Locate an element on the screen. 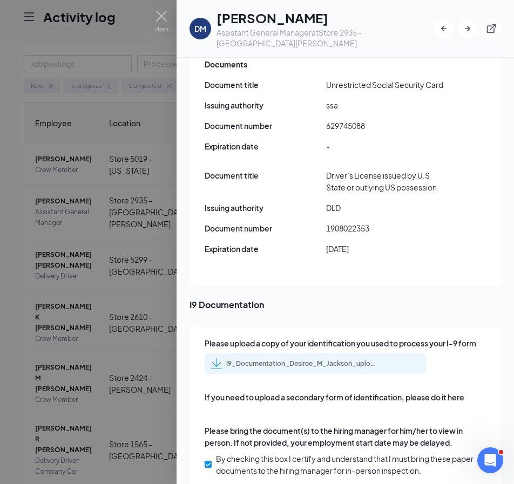 The width and height of the screenshot is (514, 484). span: ssa is located at coordinates (387, 105).